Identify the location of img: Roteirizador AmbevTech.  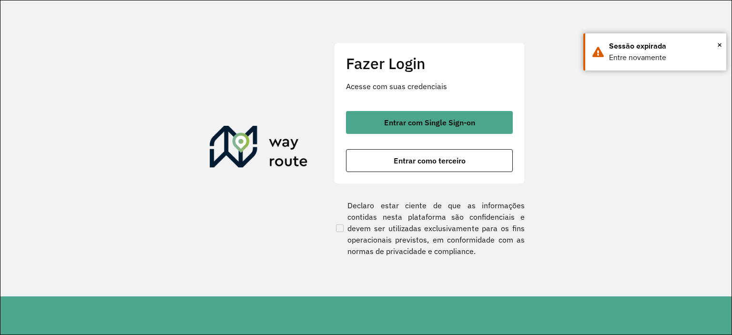
(259, 149).